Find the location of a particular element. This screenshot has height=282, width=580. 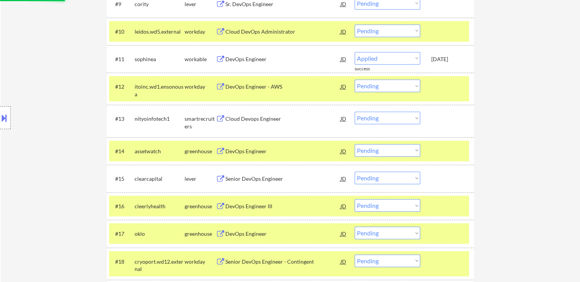

div: #16 is located at coordinates (122, 206).